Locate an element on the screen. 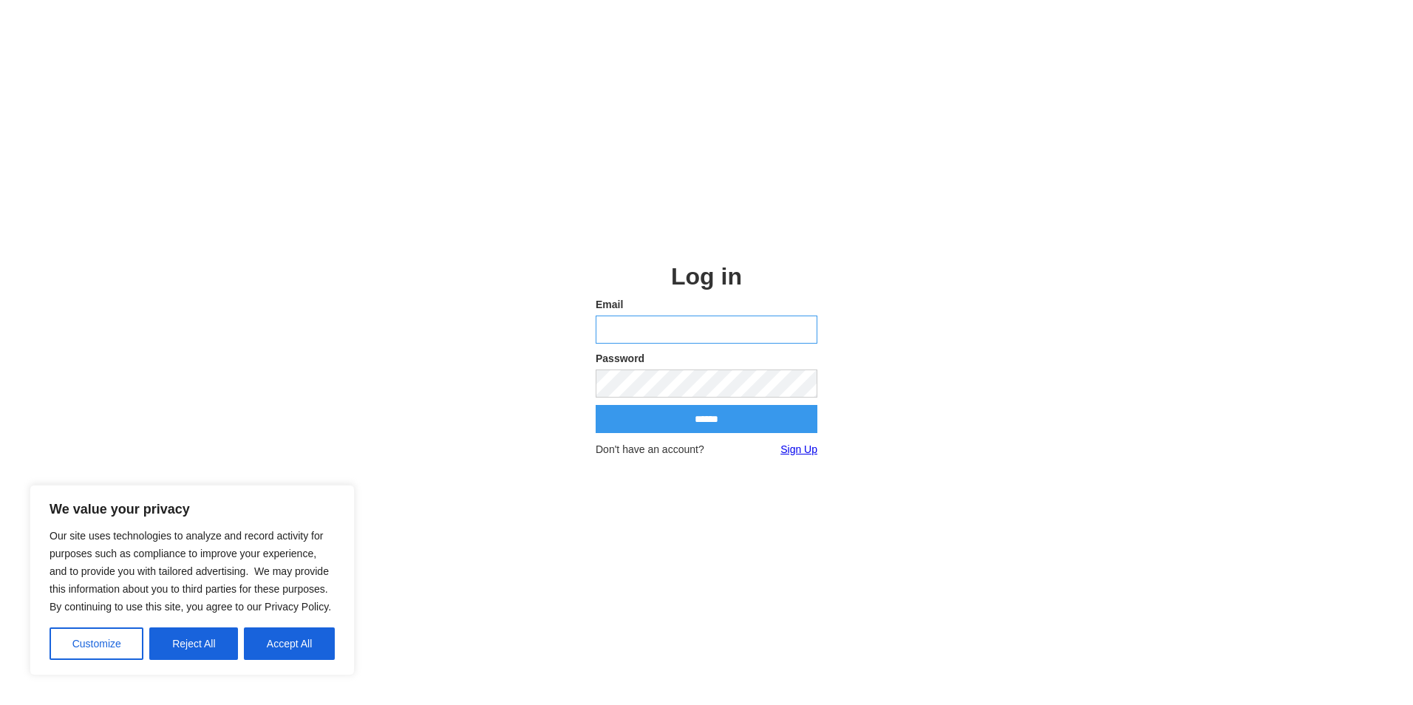 The height and width of the screenshot is (705, 1413). button: Reject All is located at coordinates (194, 643).